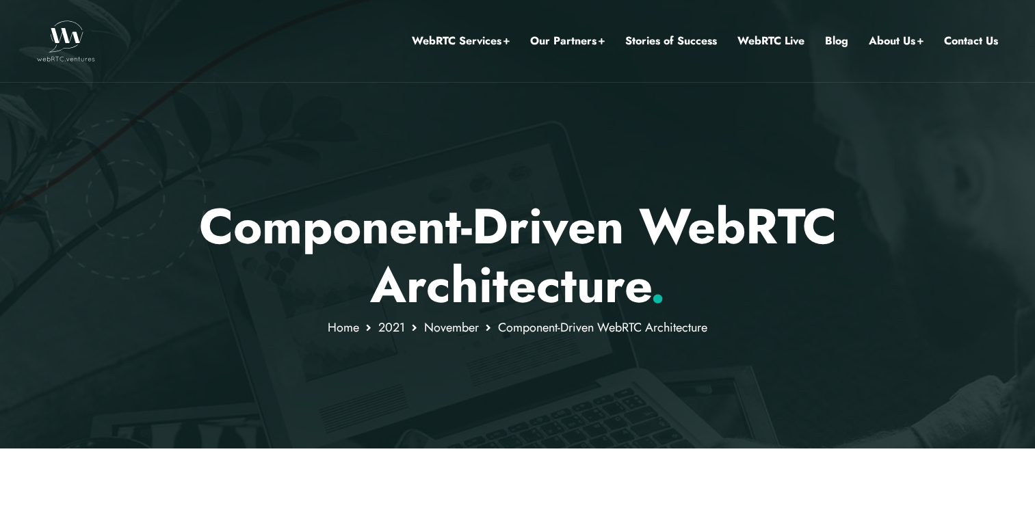  What do you see at coordinates (451, 328) in the screenshot?
I see `a: November` at bounding box center [451, 328].